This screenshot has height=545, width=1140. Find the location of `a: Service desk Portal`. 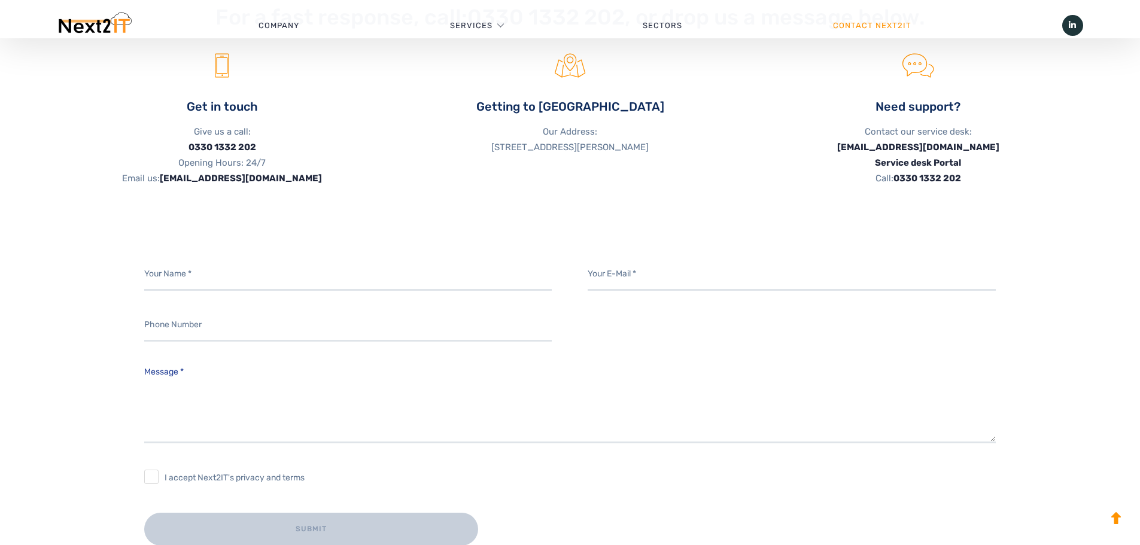

a: Service desk Portal is located at coordinates (918, 163).